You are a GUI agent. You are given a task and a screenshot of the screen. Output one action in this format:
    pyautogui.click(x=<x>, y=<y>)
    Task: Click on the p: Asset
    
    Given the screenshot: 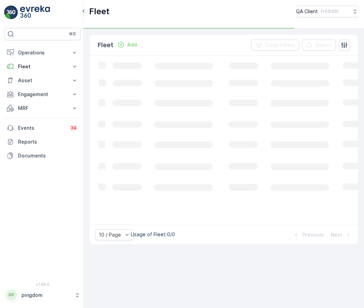 What is the action you would take?
    pyautogui.click(x=42, y=80)
    